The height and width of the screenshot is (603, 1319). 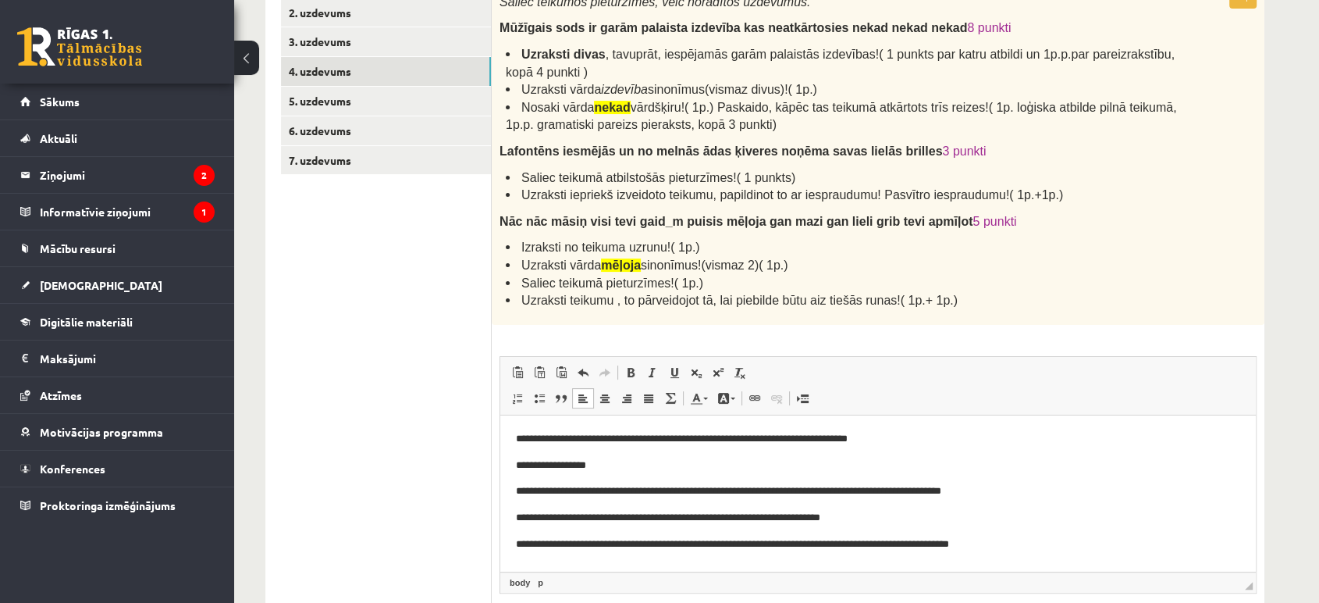 I want to click on span: Uzraksti teikumu , to pārveidojot tā, lai piebilde būtu aiz tiešās runas!( 1p.+ 1p.), so click(x=739, y=300).